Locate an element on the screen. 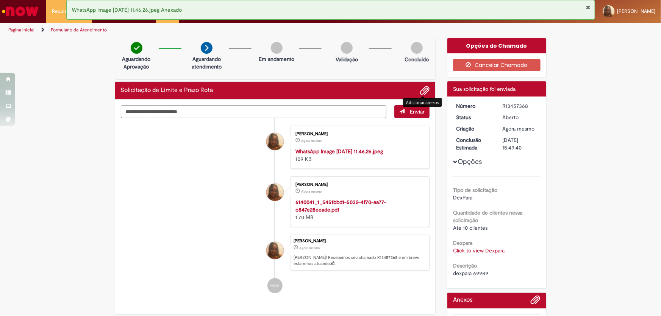 Image resolution: width=661 pixels, height=316 pixels. span: Enviar is located at coordinates (417, 112).